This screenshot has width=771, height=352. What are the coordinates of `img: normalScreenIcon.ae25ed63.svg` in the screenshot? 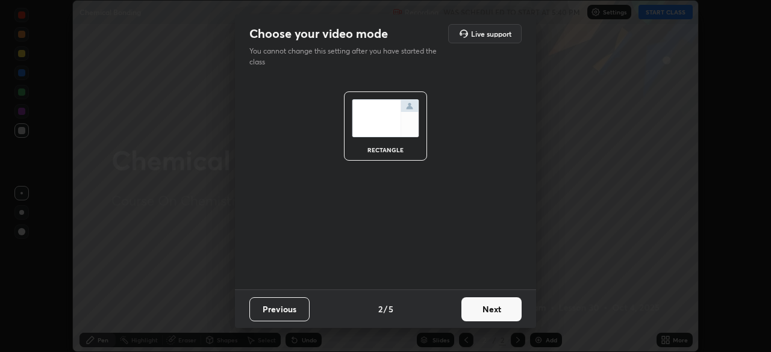 It's located at (385, 118).